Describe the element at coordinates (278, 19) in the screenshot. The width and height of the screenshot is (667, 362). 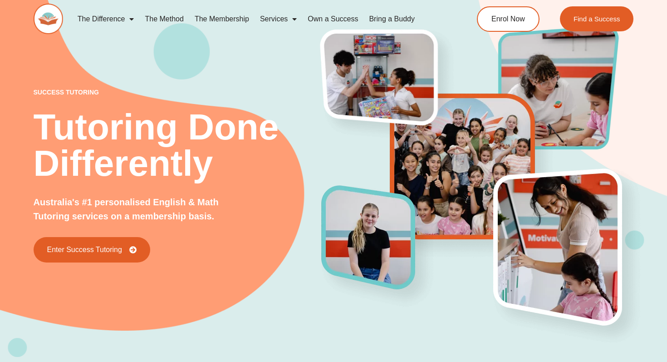
I see `a: Services` at that location.